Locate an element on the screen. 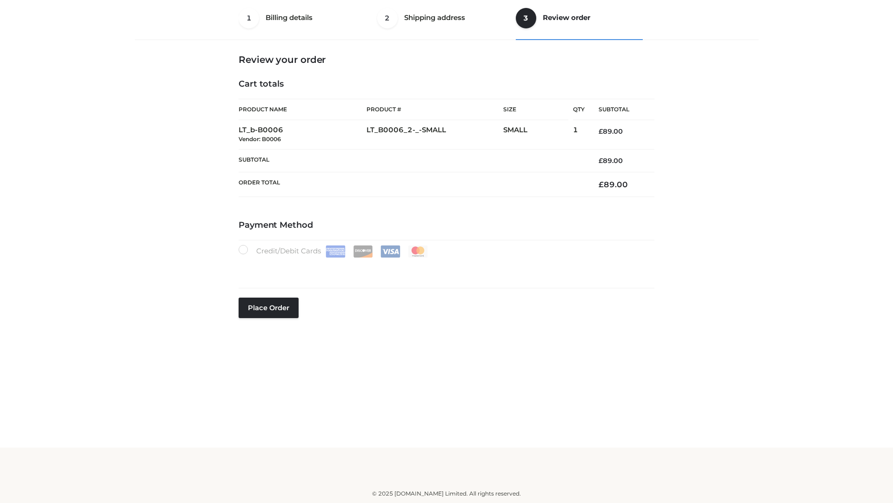 This screenshot has height=503, width=893. small: Vendor: B0006 is located at coordinates (260, 139).